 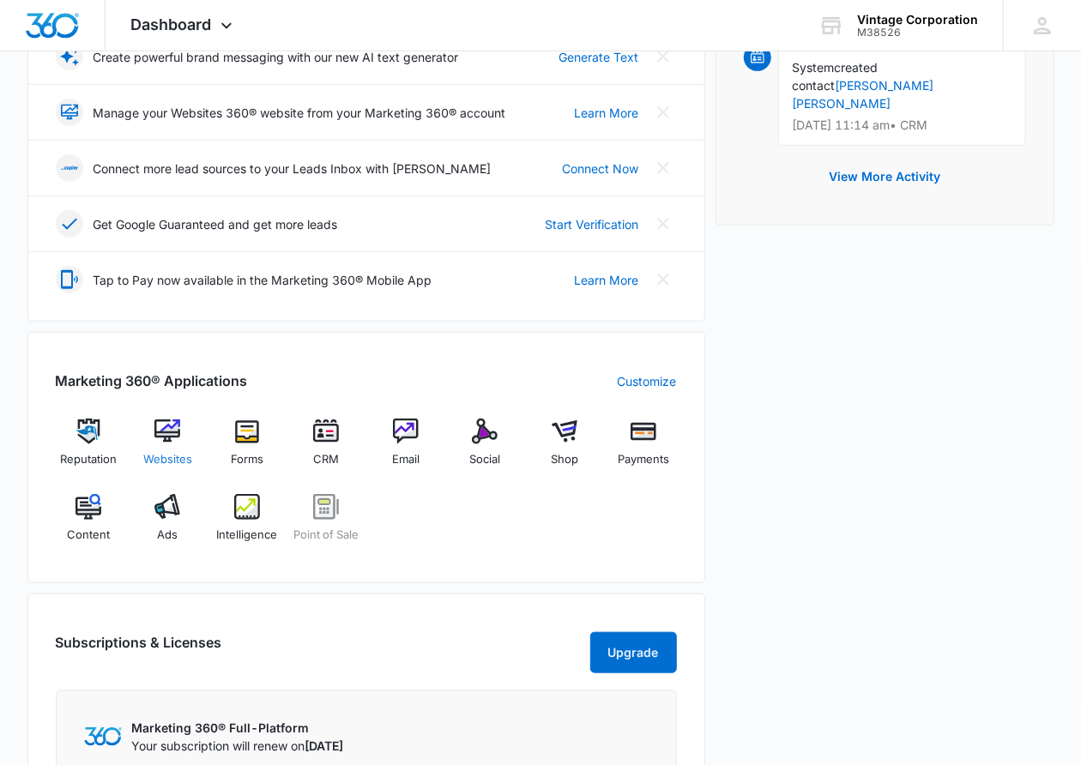 I want to click on span: Dashboard, so click(x=172, y=24).